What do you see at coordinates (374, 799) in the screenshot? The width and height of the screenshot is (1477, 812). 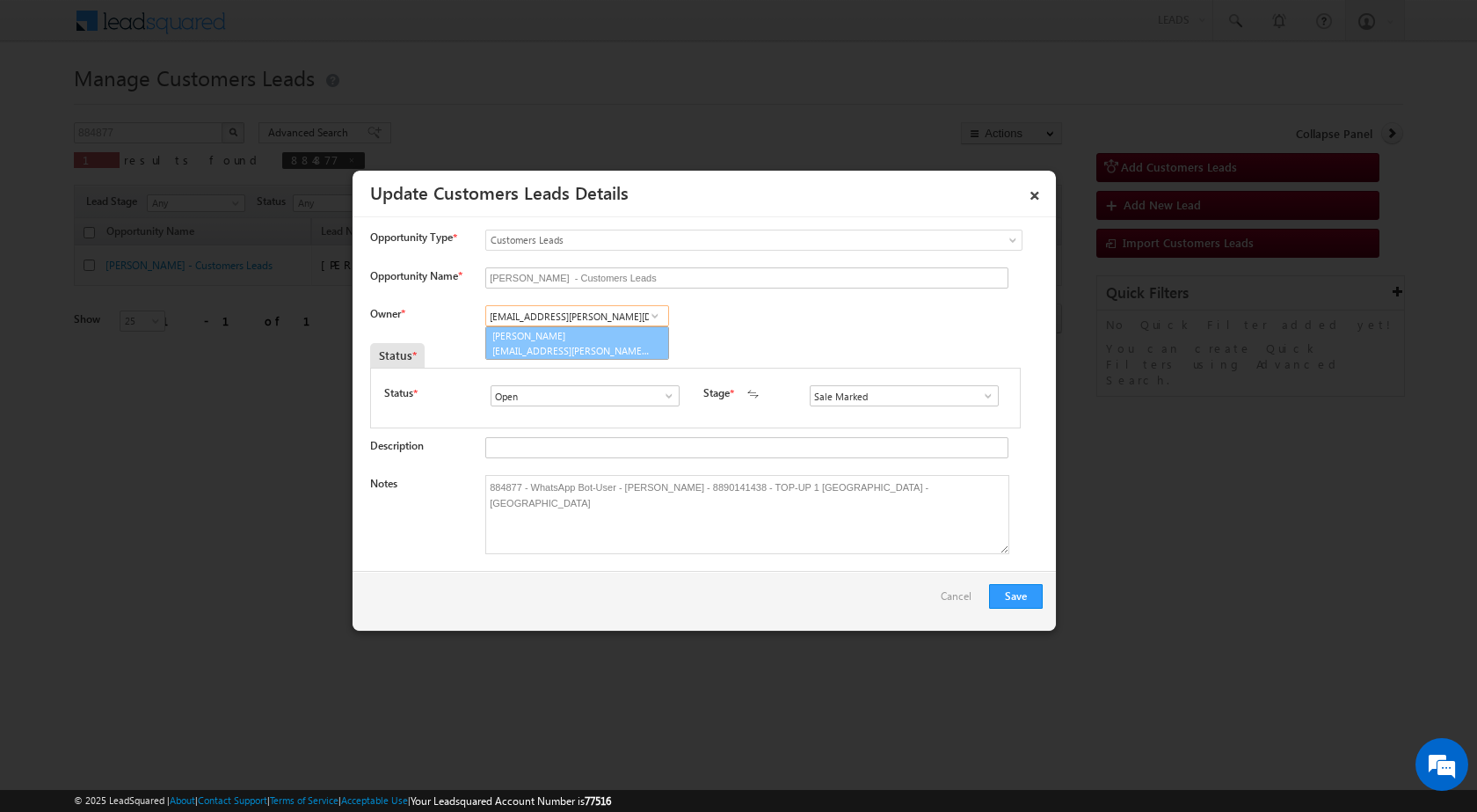 I see `a: Acceptable Use` at bounding box center [374, 799].